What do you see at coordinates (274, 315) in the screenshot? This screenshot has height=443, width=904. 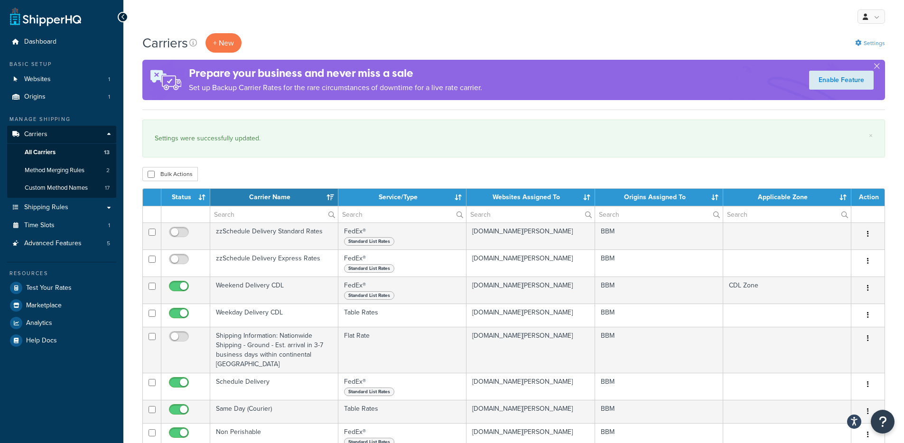 I see `td: Weekday Delivery CDL` at bounding box center [274, 315].